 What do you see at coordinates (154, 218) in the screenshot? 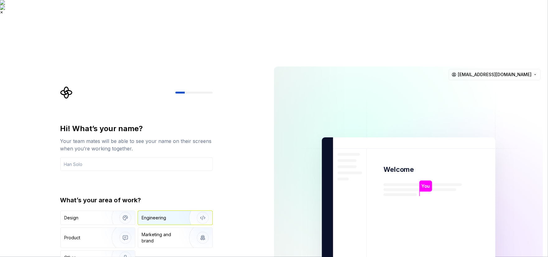
I see `div: Engineering` at bounding box center [154, 218].